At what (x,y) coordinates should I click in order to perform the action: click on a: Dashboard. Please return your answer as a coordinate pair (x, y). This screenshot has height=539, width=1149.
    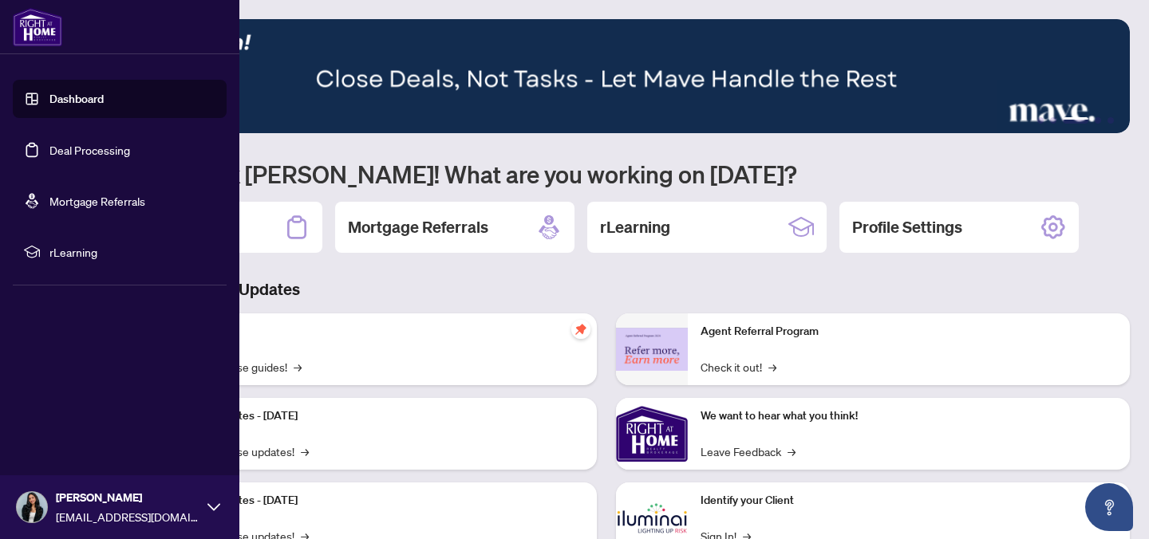
    Looking at the image, I should click on (77, 99).